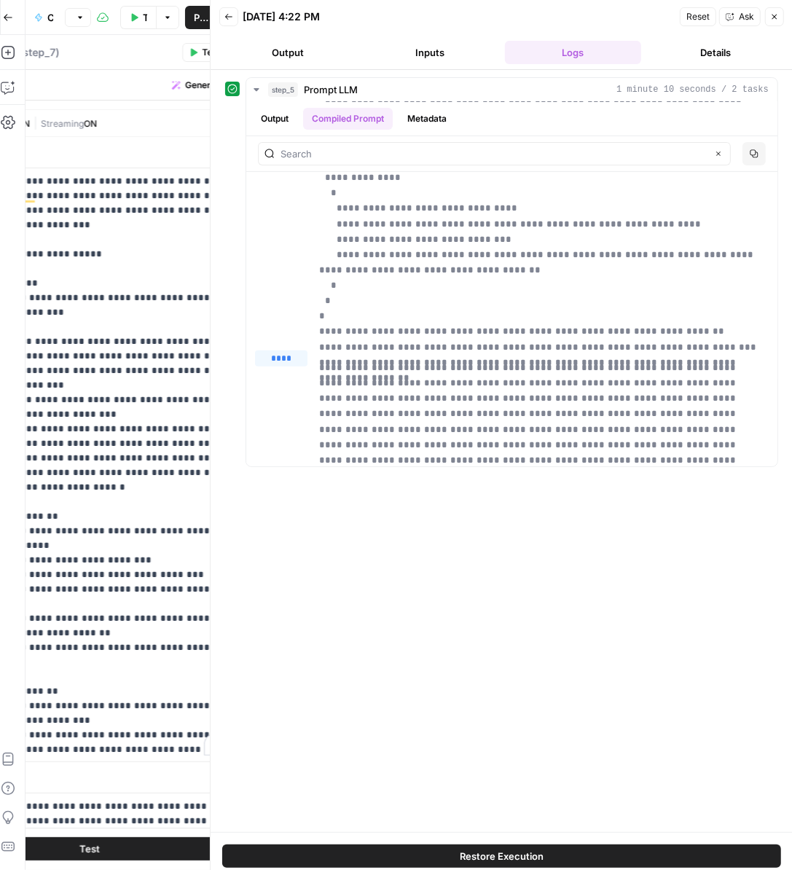  What do you see at coordinates (698, 17) in the screenshot?
I see `span: Reset` at bounding box center [698, 17].